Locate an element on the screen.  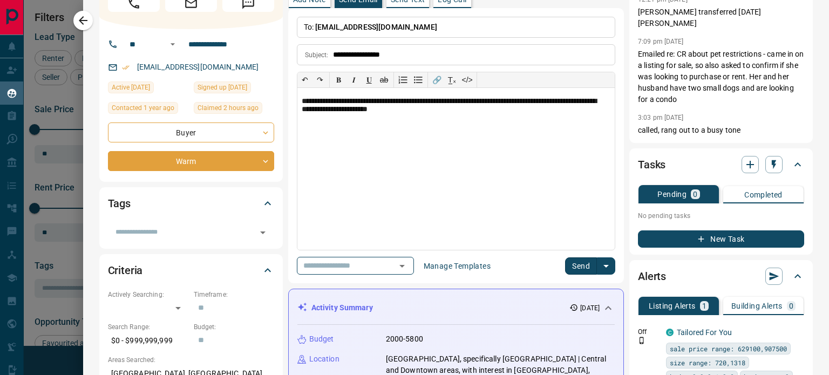
p: Subject: is located at coordinates (317, 55).